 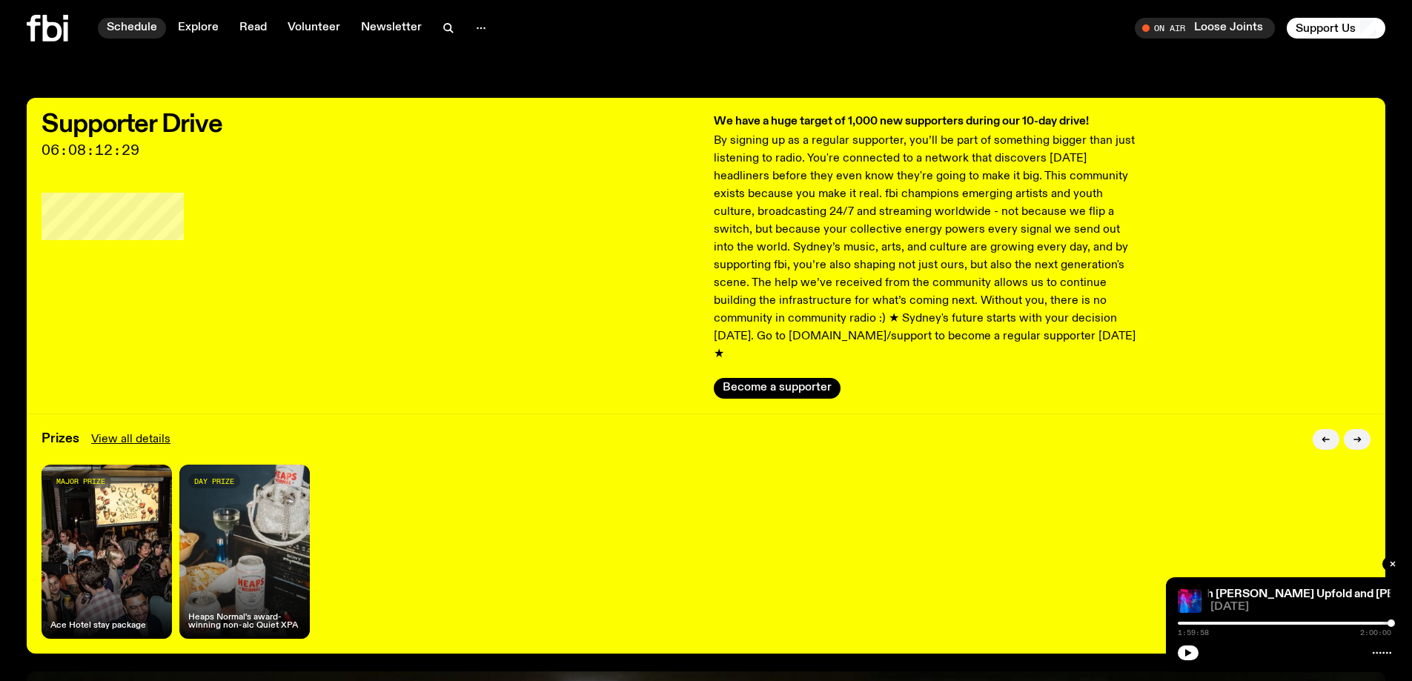 I want to click on img: Labyrinth, so click(x=1190, y=601).